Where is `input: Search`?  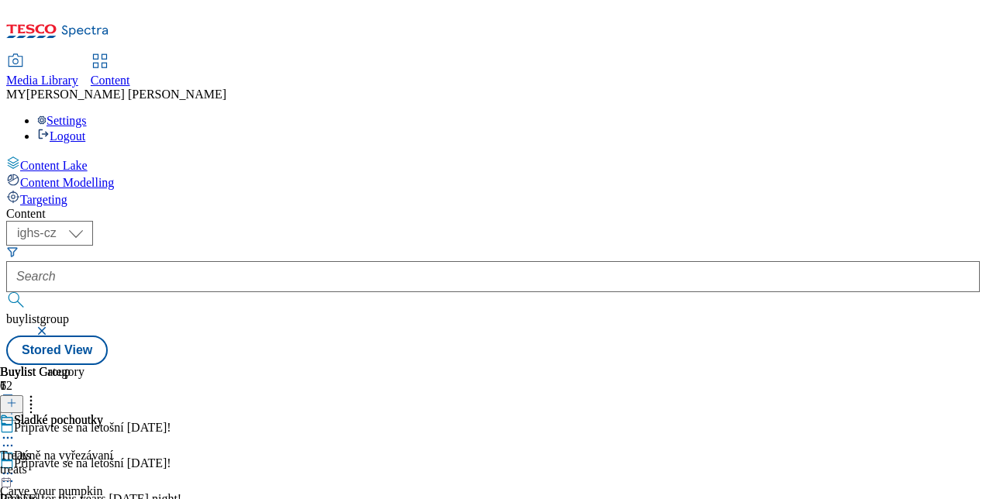
input: Search is located at coordinates (493, 277).